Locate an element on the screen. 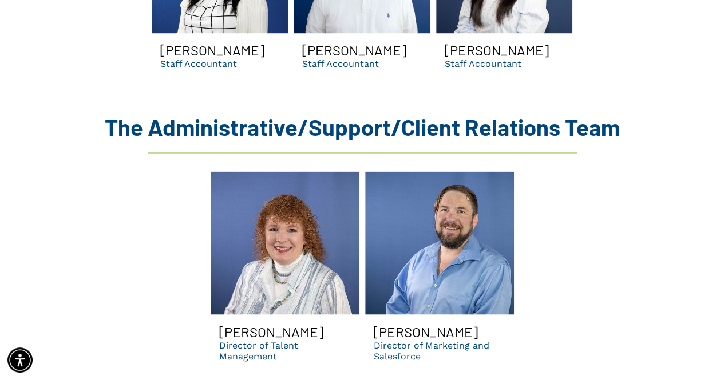  div: Accessibility Menu is located at coordinates (20, 360).